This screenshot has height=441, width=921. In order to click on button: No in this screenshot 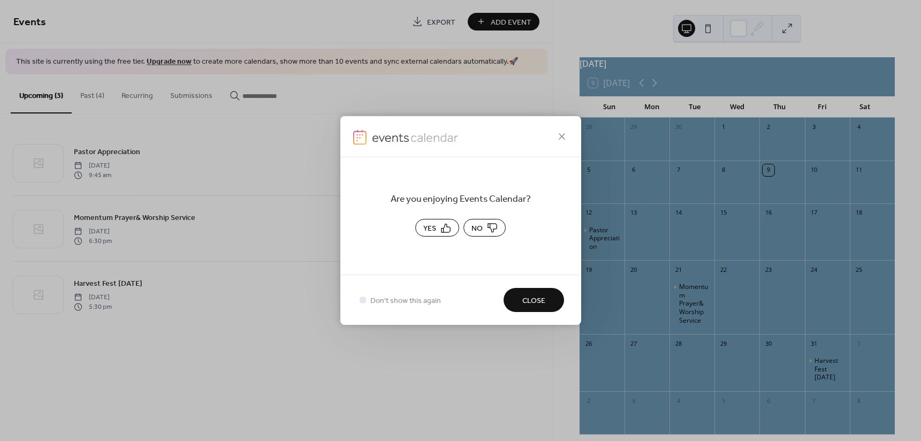, I will do `click(484, 227)`.